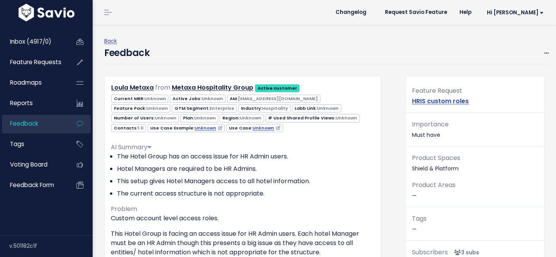  What do you see at coordinates (33, 83) in the screenshot?
I see `a: Roadmaps` at bounding box center [33, 83].